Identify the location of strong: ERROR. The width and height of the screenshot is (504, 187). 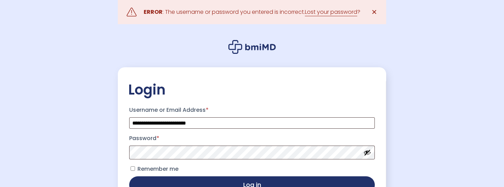
(153, 12).